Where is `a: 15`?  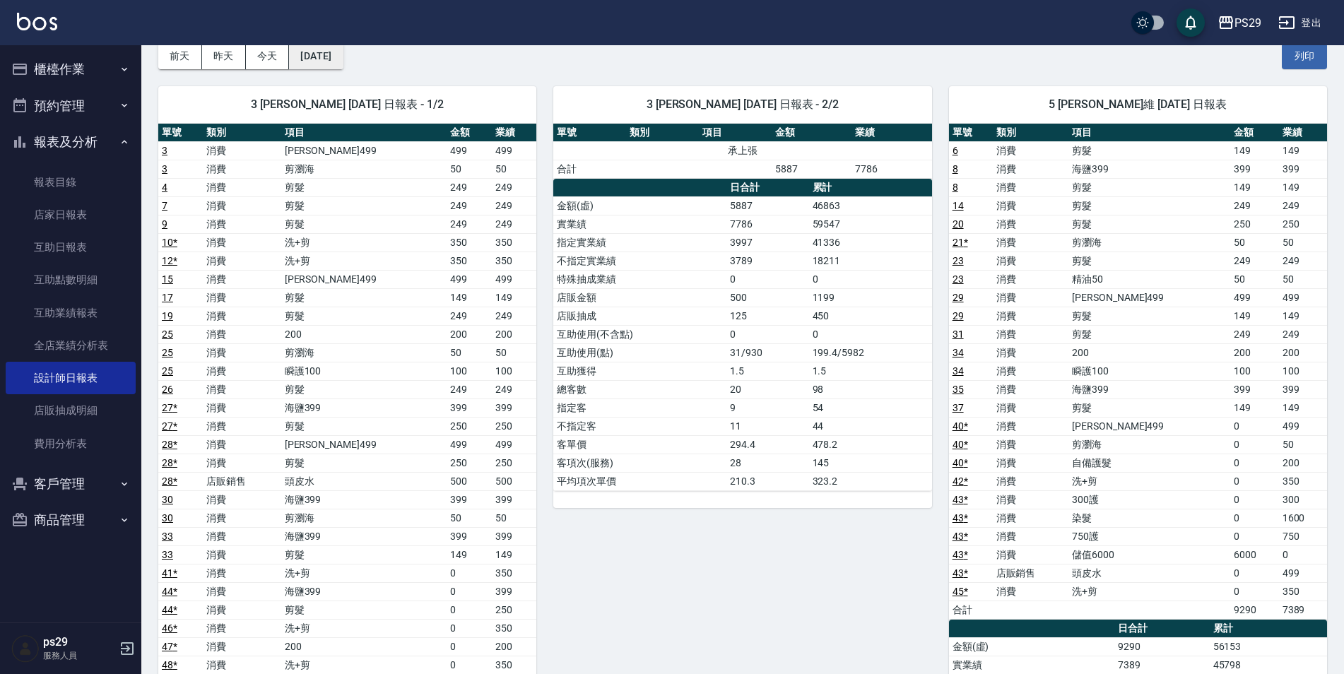
a: 15 is located at coordinates (167, 279).